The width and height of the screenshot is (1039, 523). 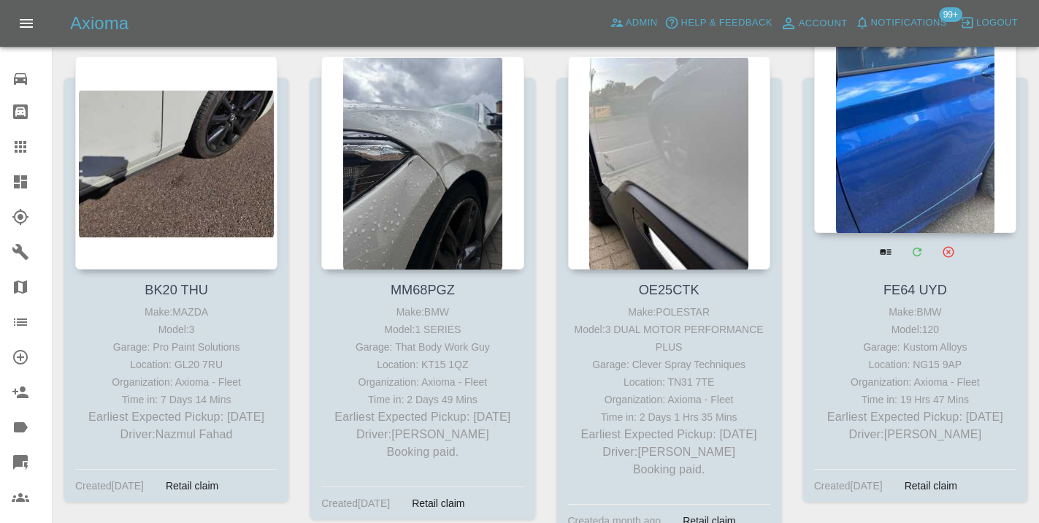 What do you see at coordinates (422, 400) in the screenshot?
I see `div: Time in: 2 Days 49 Mins` at bounding box center [422, 400].